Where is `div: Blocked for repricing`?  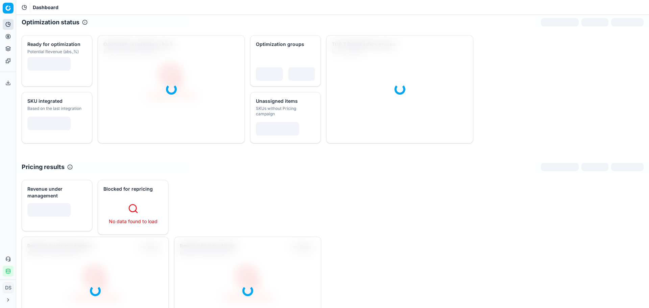 div: Blocked for repricing is located at coordinates (132, 189).